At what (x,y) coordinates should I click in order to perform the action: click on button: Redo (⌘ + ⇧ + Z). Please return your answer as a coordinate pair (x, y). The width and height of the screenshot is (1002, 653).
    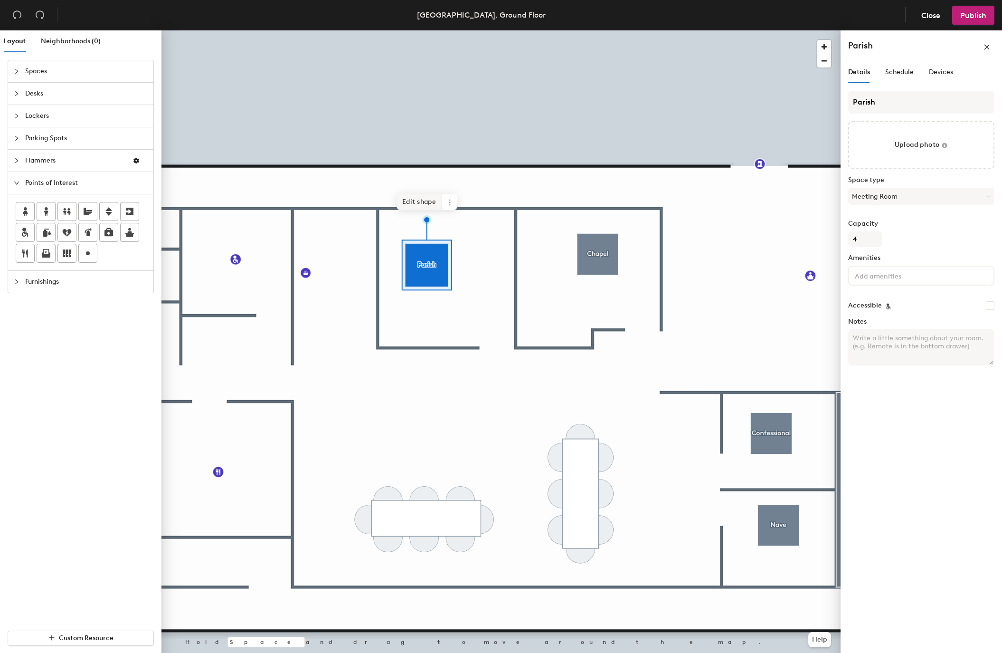
    Looking at the image, I should click on (40, 15).